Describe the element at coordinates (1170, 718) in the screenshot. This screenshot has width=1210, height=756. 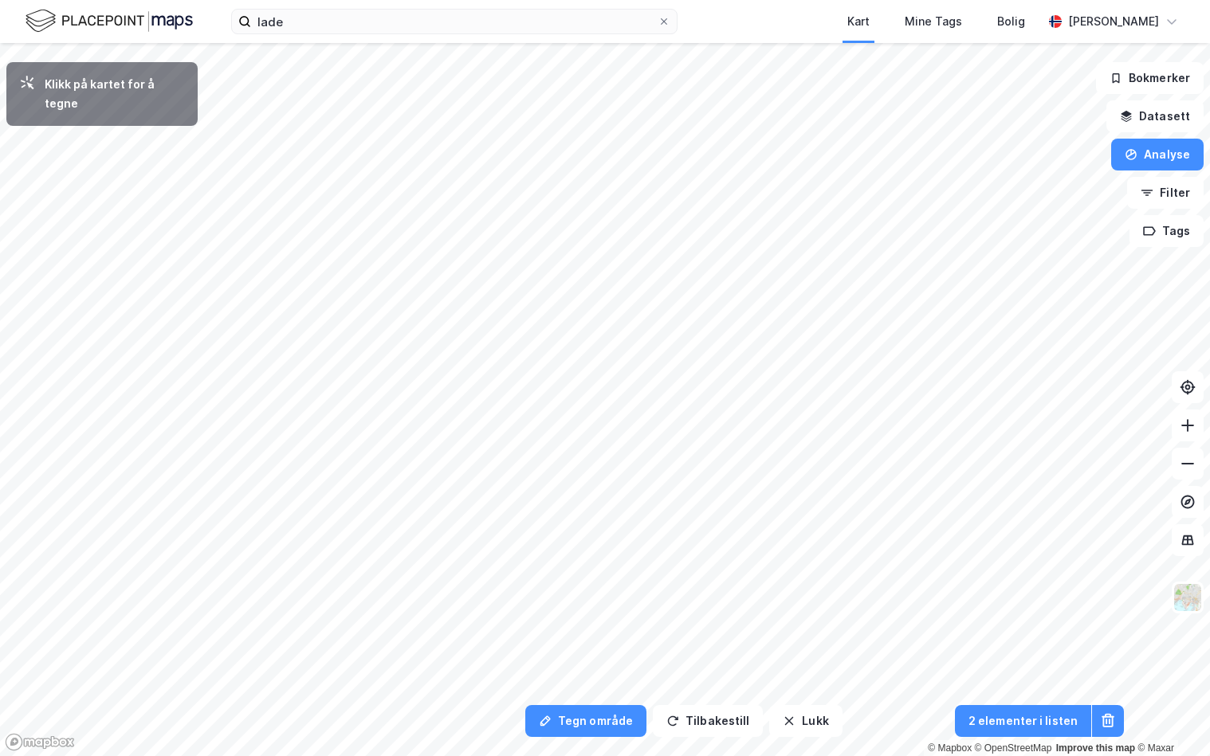
I see `div: Kontrollprogram for chat` at that location.